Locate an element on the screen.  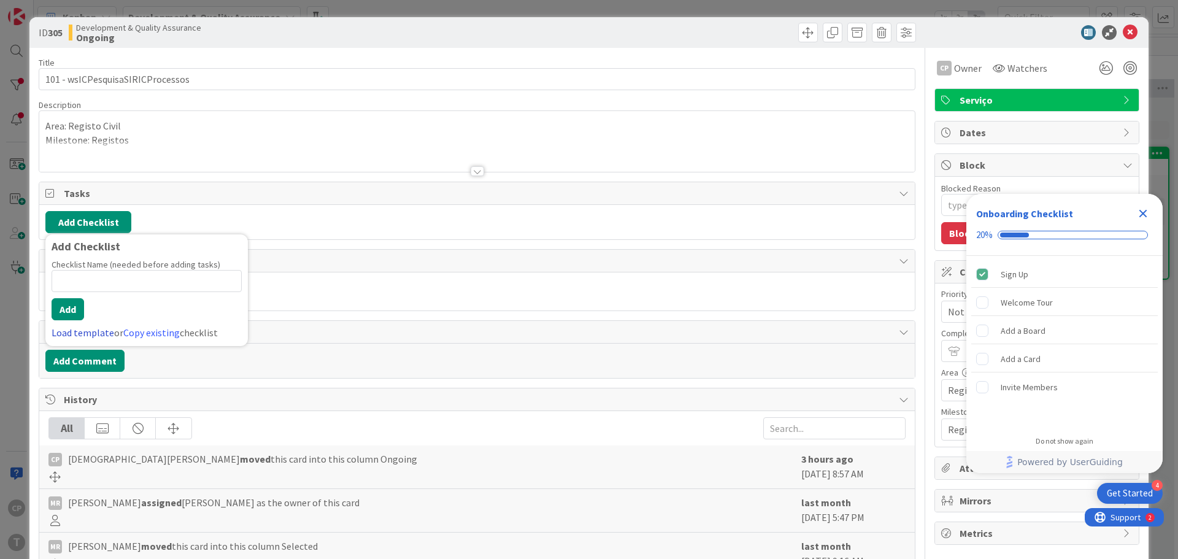
input: type card name here... is located at coordinates (477, 79).